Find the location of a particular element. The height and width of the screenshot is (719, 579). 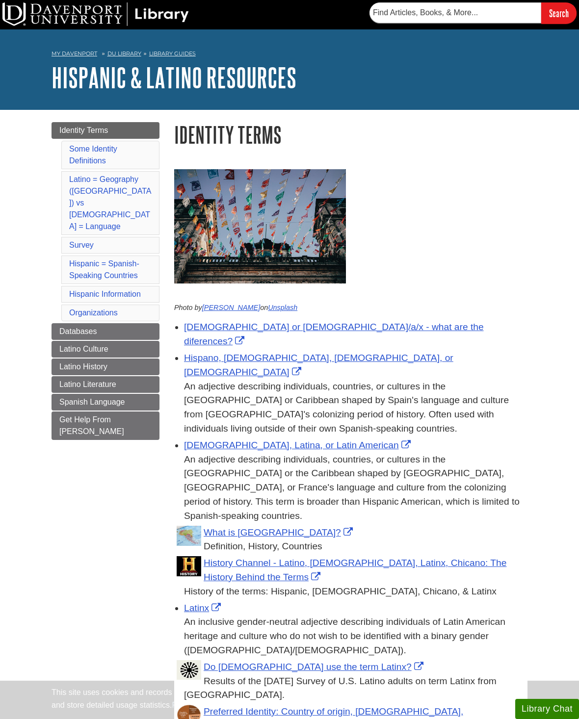

a: Hispanic & Latino Resources is located at coordinates (174, 77).